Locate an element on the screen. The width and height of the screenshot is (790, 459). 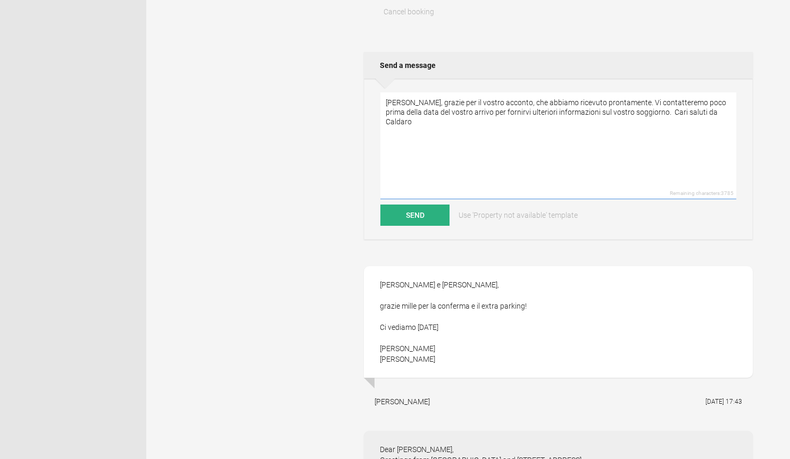
h2: Send a message is located at coordinates (558, 65).